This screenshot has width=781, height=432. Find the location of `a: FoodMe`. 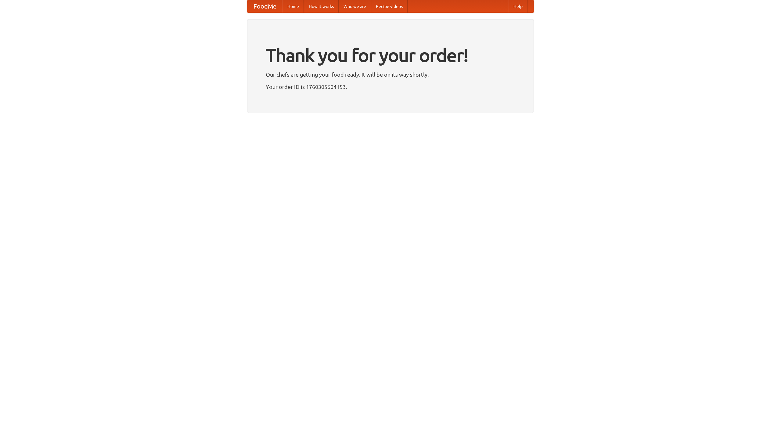

a: FoodMe is located at coordinates (265, 6).